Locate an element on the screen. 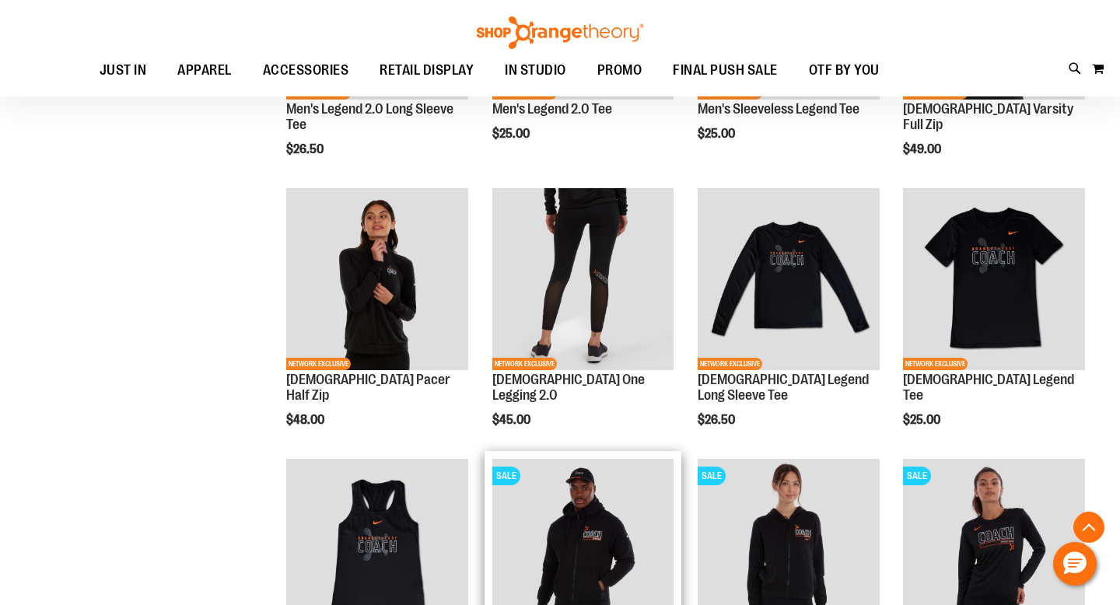 Image resolution: width=1120 pixels, height=605 pixels. img: OTF Ladies Coach FA23 One Legging 2.0 - Black primary image is located at coordinates (583, 279).